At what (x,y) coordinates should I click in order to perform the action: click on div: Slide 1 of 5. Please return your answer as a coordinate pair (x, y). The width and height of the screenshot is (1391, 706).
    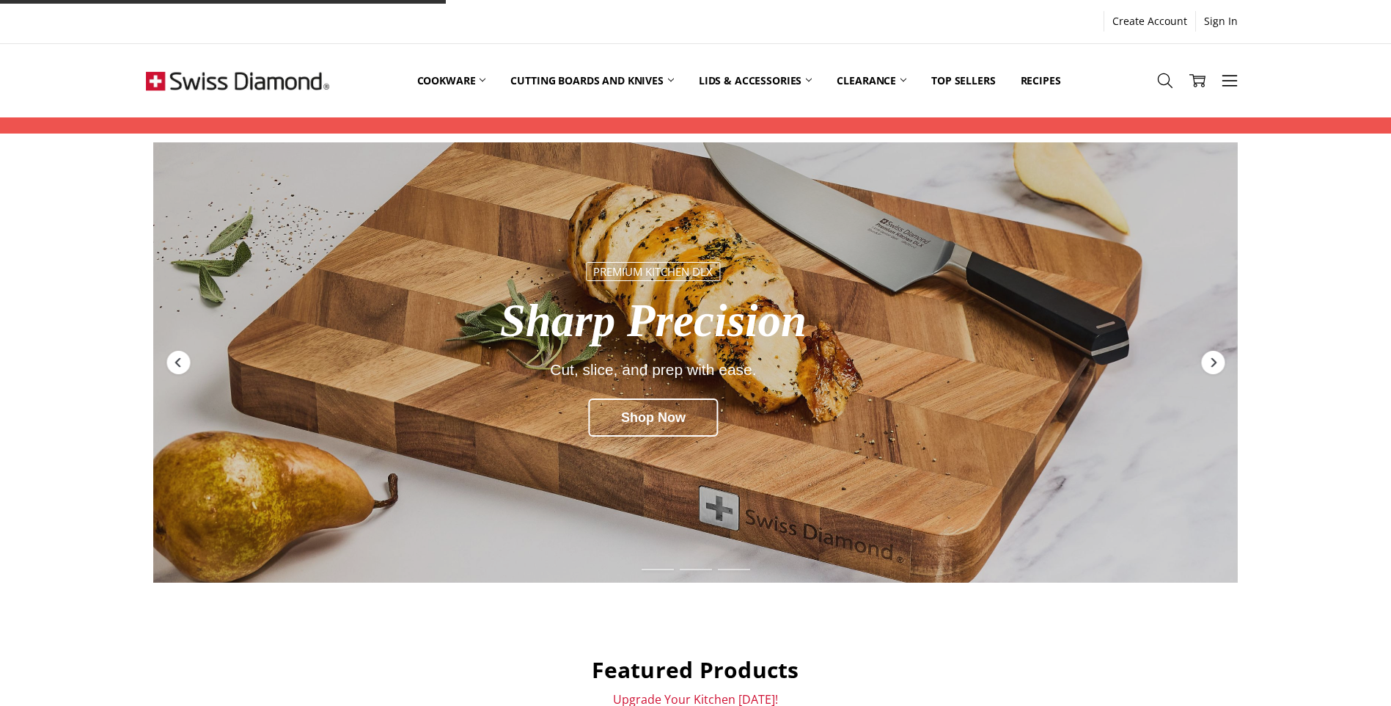
    Looking at the image, I should click on (658, 569).